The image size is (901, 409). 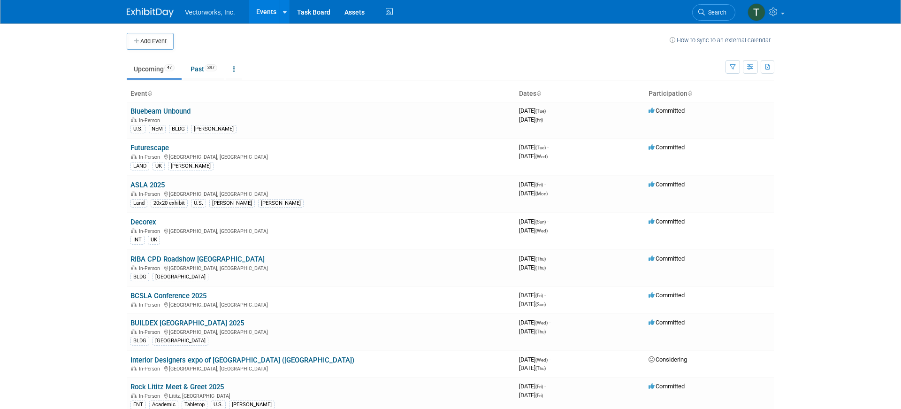 What do you see at coordinates (716, 12) in the screenshot?
I see `span: Search` at bounding box center [716, 12].